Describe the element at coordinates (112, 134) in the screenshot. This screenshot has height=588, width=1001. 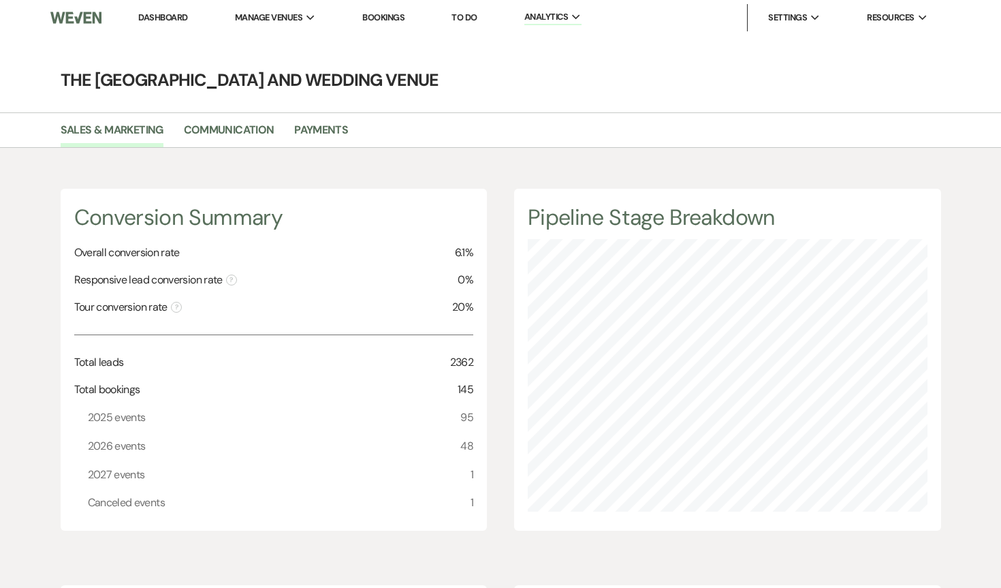
I see `a: Sales & Marketing` at that location.